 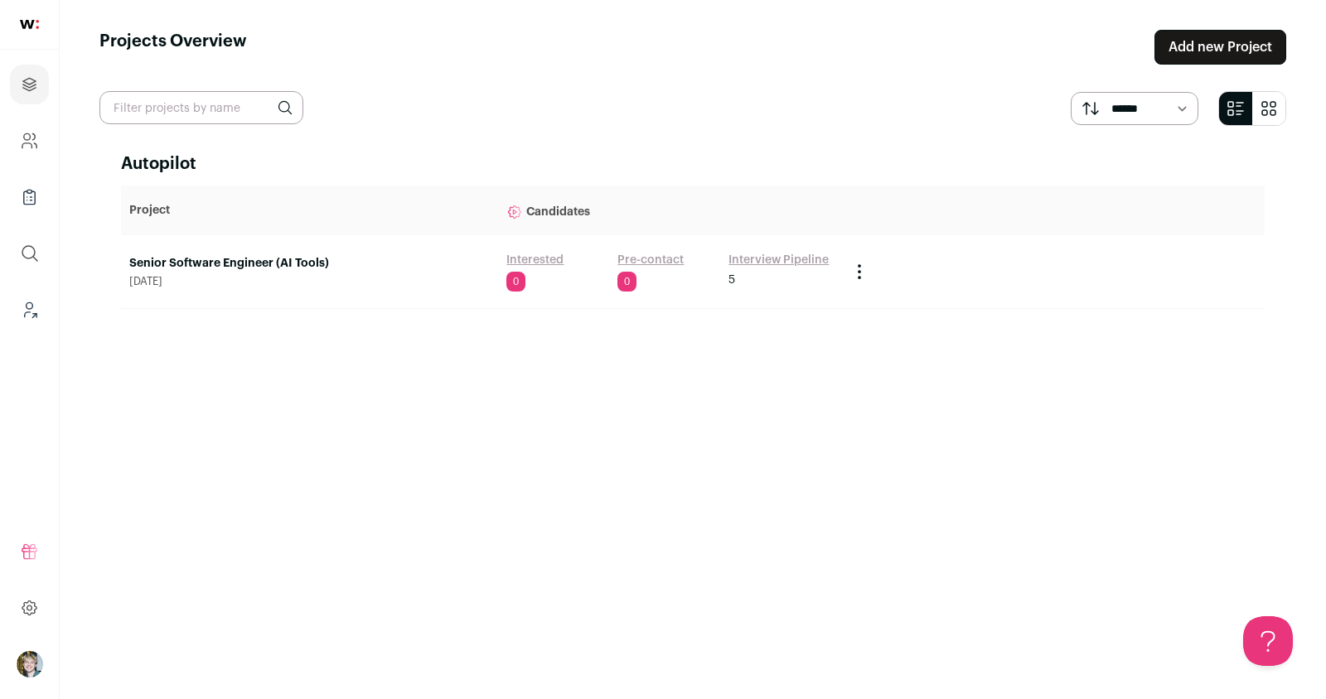 What do you see at coordinates (859, 272) in the screenshot?
I see `button: Project Actions` at bounding box center [859, 272].